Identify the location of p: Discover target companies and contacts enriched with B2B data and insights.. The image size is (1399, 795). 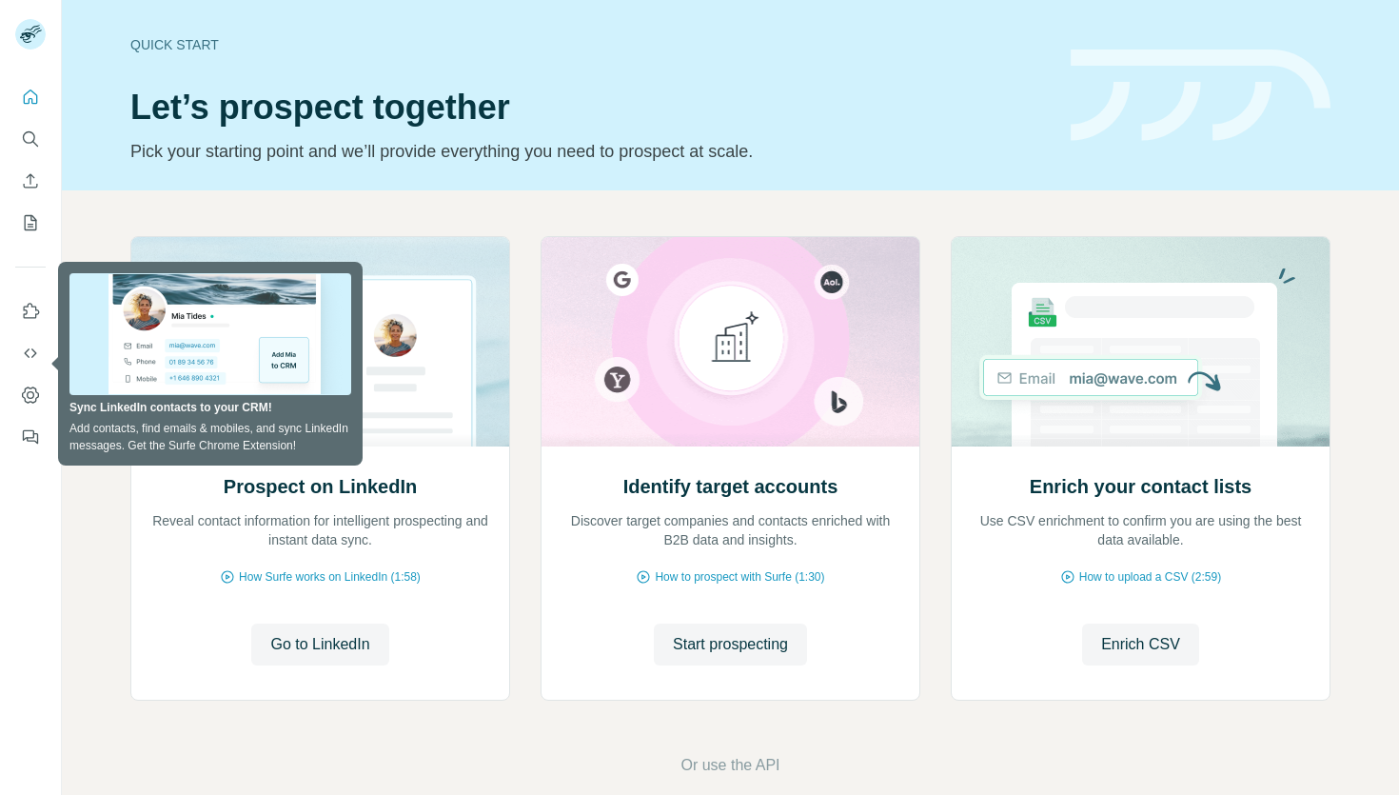
(730, 530).